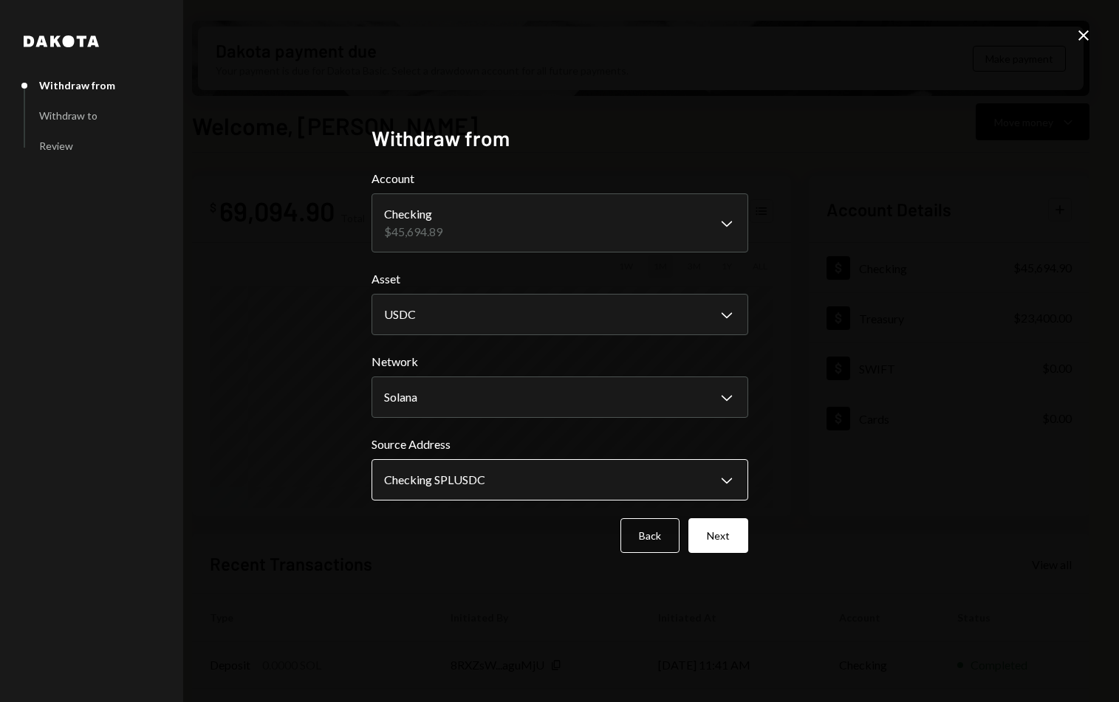  What do you see at coordinates (560, 279) in the screenshot?
I see `label: Asset` at bounding box center [560, 279].